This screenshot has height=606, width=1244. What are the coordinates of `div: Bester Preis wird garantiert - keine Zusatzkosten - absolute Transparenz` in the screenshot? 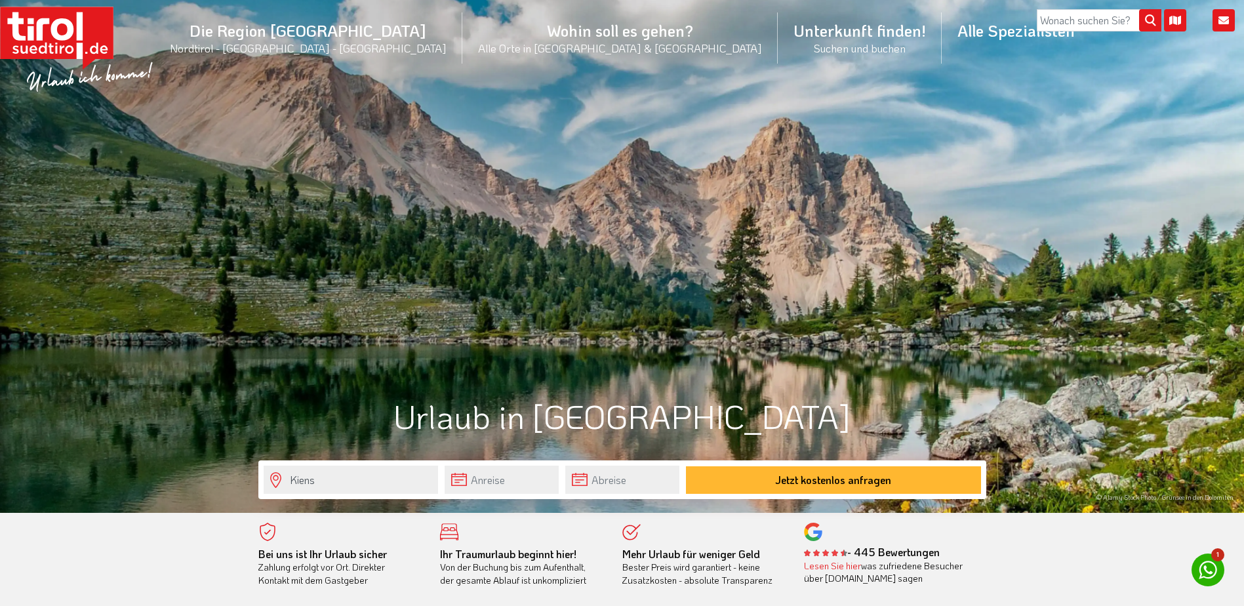 It's located at (704, 567).